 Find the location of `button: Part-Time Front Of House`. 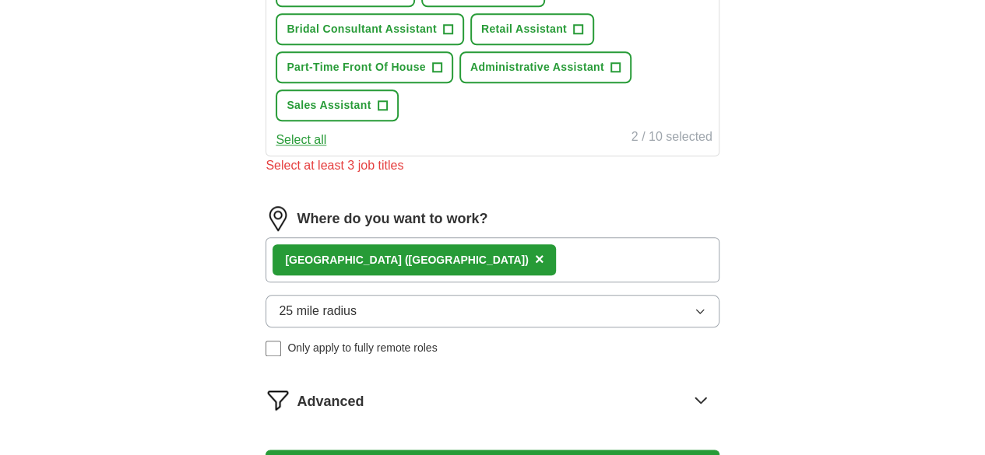

button: Part-Time Front Of House is located at coordinates (364, 67).